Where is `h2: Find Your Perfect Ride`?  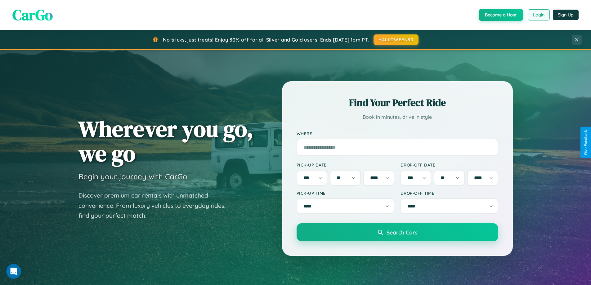 h2: Find Your Perfect Ride is located at coordinates (398, 103).